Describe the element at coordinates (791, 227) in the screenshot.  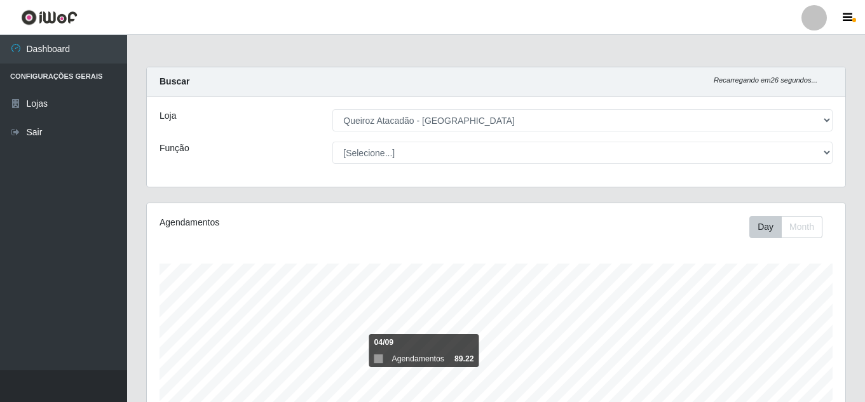
I see `div: Toolbar with button groups` at that location.